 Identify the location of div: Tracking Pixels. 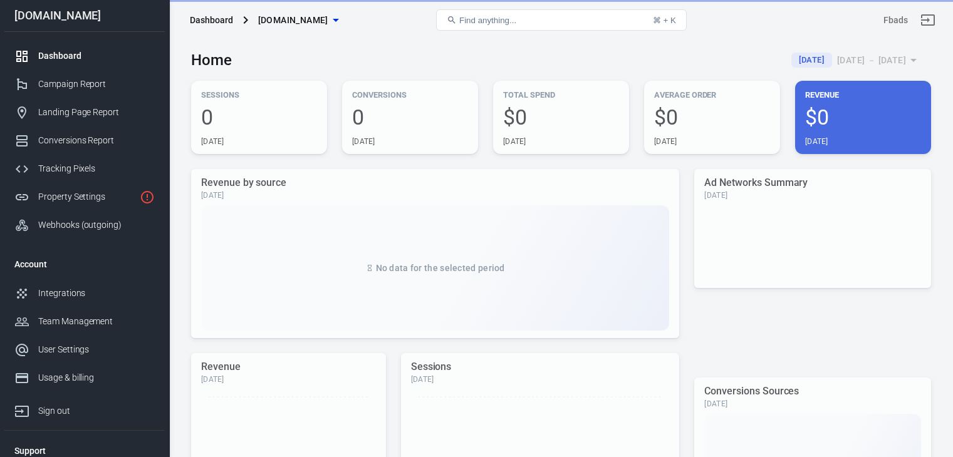
(96, 168).